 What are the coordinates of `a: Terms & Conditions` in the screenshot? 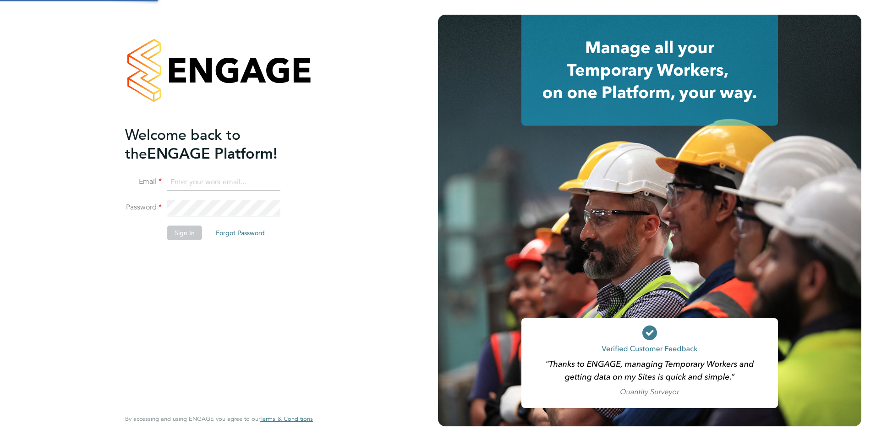 It's located at (286, 419).